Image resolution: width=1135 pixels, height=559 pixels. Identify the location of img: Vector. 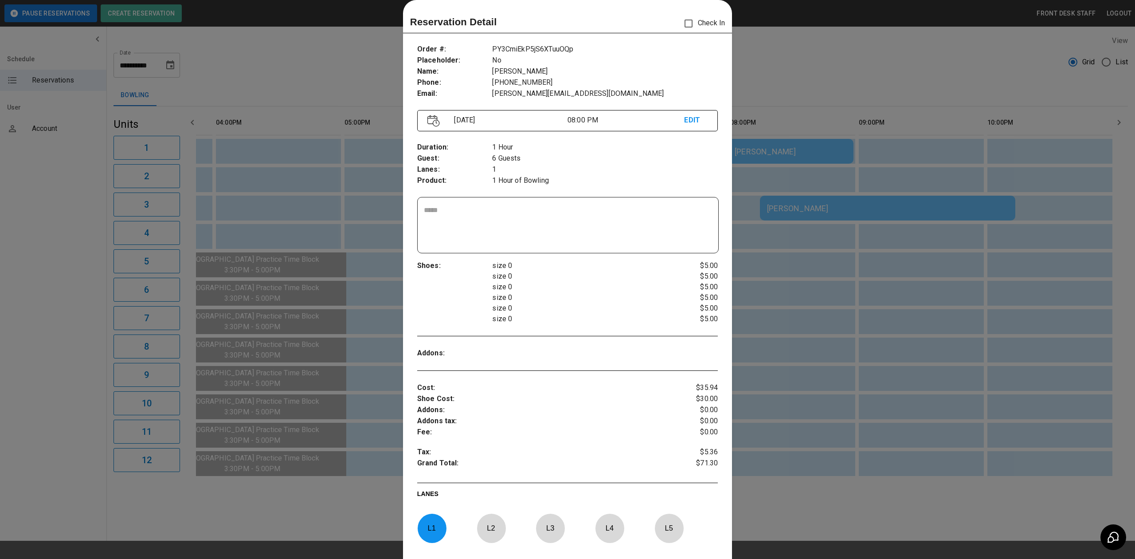
(434, 121).